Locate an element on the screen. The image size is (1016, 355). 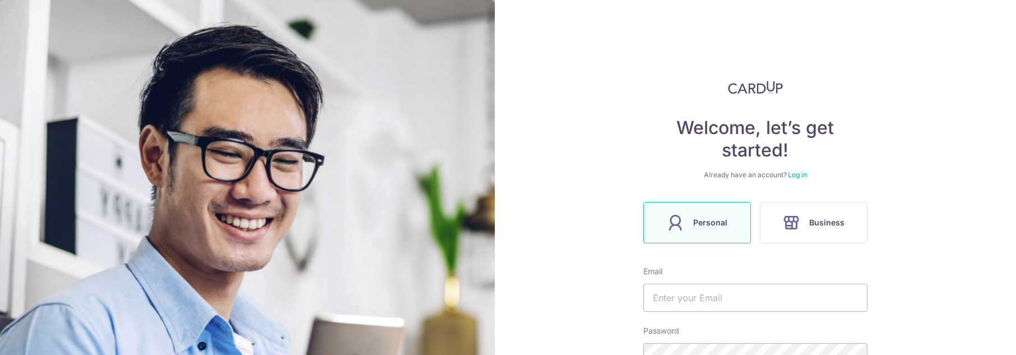
span: Business is located at coordinates (827, 223).